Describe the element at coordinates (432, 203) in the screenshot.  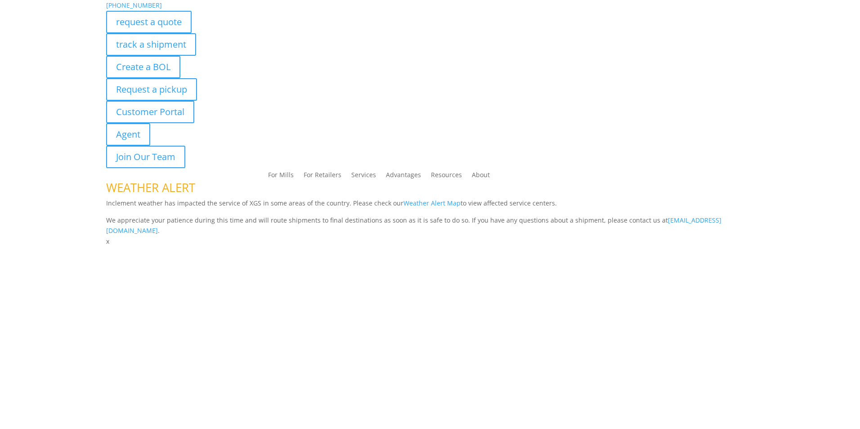
I see `a: Weather Alert Map` at that location.